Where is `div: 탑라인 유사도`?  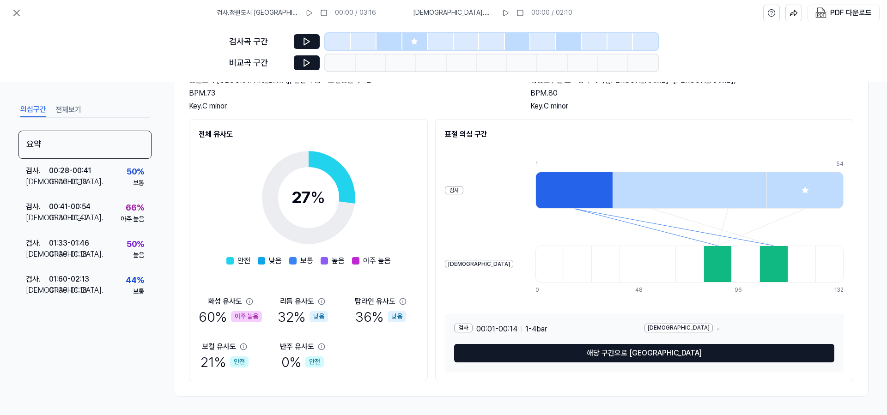 div: 탑라인 유사도 is located at coordinates (375, 302).